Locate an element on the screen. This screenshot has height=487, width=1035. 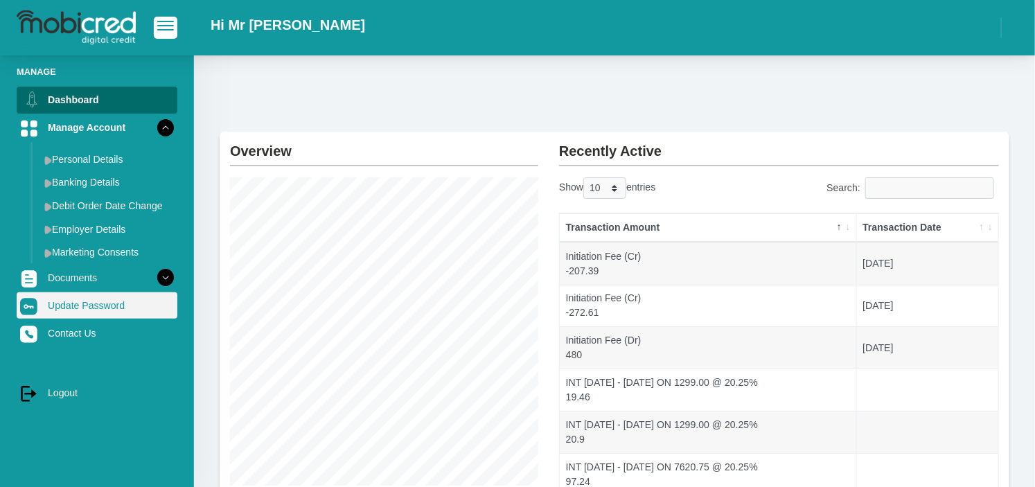
a: Documents is located at coordinates (97, 278).